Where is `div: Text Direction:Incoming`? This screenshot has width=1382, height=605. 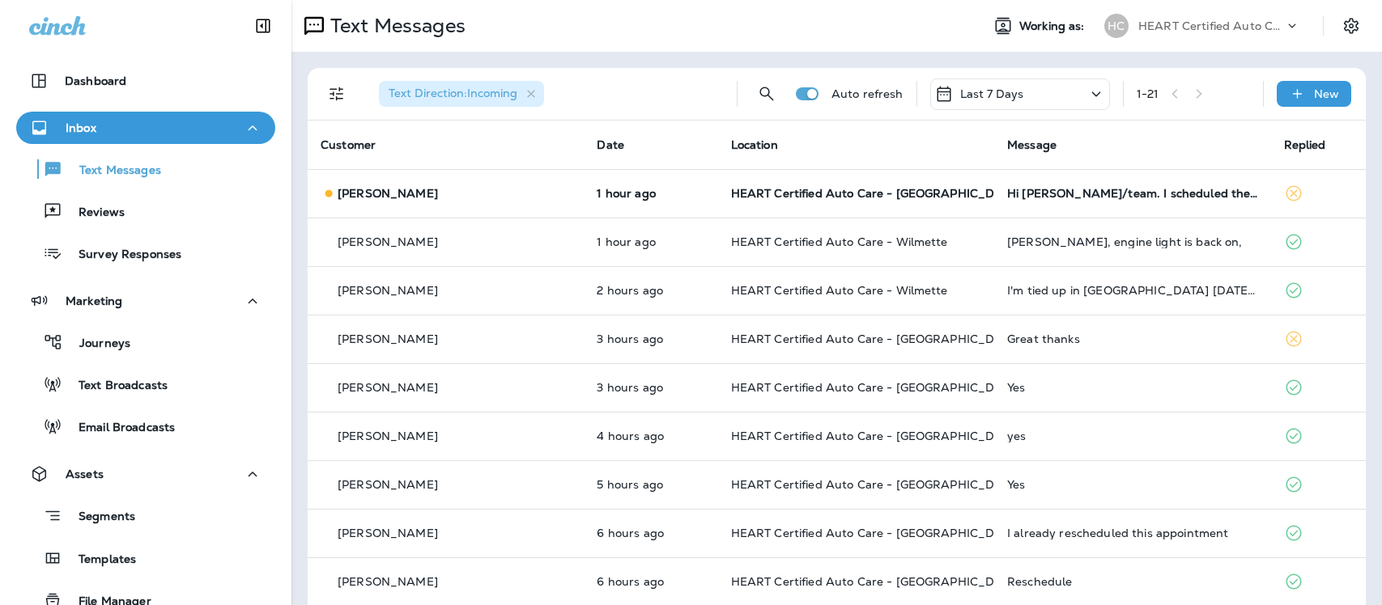
div: Text Direction:Incoming is located at coordinates (461, 94).